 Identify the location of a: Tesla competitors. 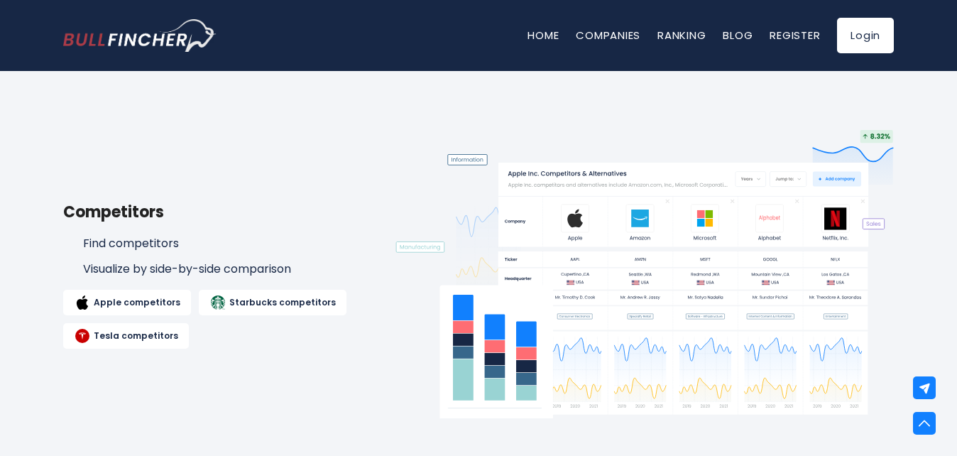
(126, 336).